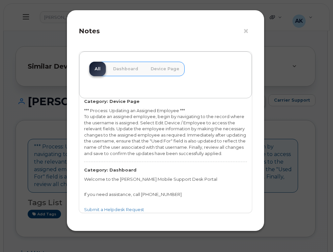 This screenshot has height=252, width=333. Describe the element at coordinates (114, 209) in the screenshot. I see `a: Submit a Helpdesk Request` at that location.